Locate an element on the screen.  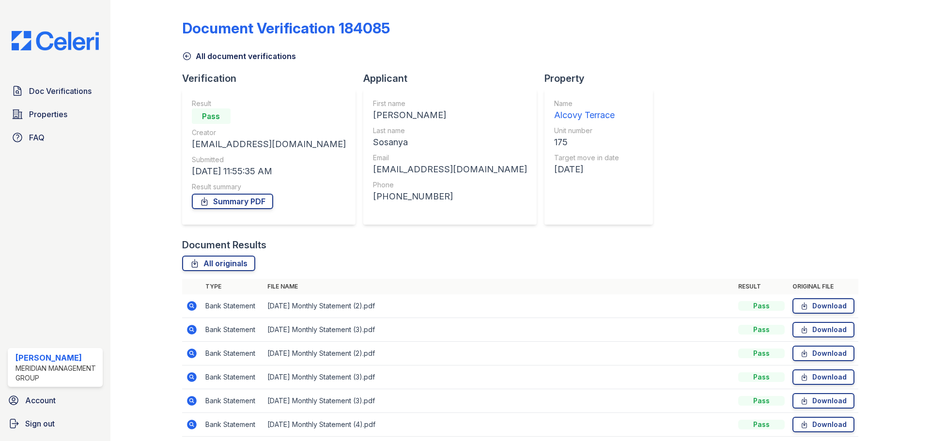
th: Original file is located at coordinates (823, 287).